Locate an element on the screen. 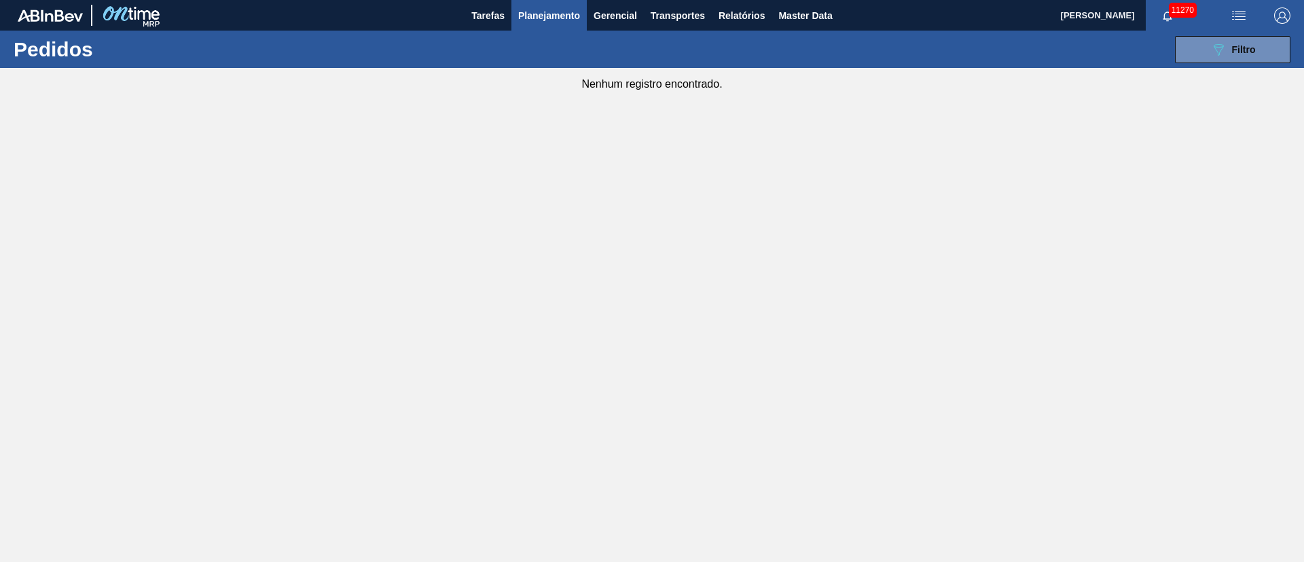 The image size is (1304, 562). span: Transportes is located at coordinates (678, 16).